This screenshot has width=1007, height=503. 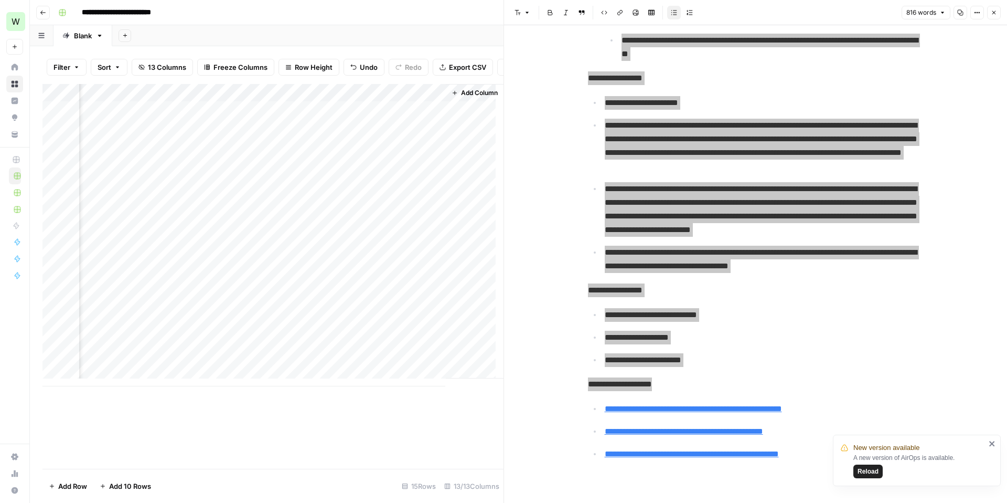 I want to click on div: Blank, so click(x=83, y=36).